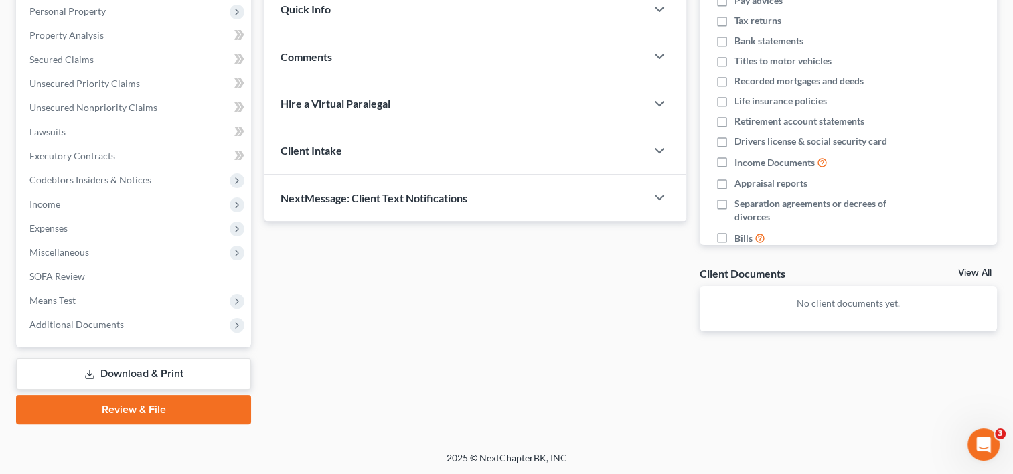 Image resolution: width=1013 pixels, height=474 pixels. What do you see at coordinates (135, 277) in the screenshot?
I see `a: SOFA Review` at bounding box center [135, 277].